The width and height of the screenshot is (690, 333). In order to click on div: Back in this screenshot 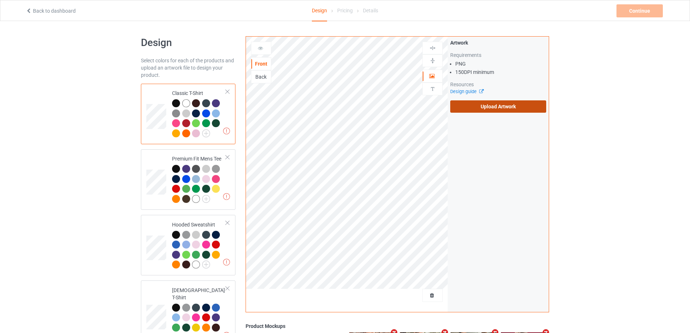, I will do `click(261, 77)`.